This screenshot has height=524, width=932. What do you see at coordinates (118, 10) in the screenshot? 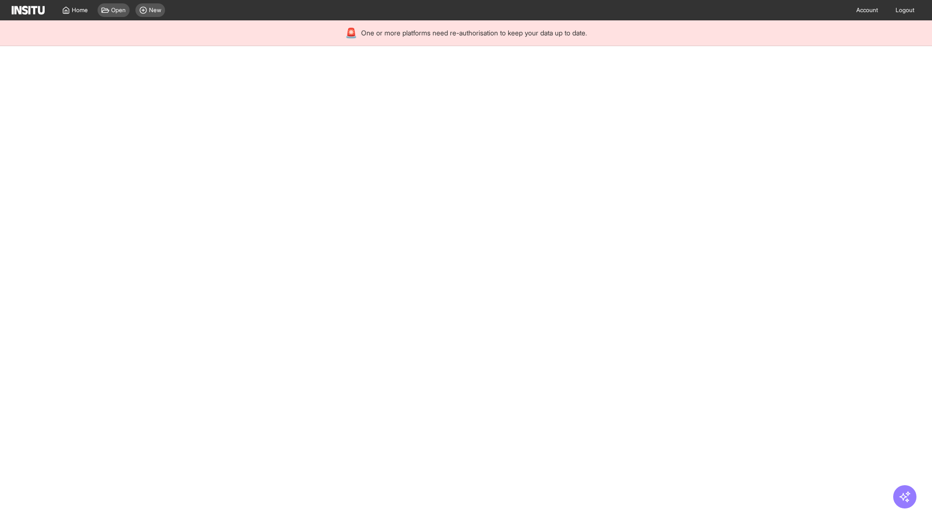
I see `span: Open` at bounding box center [118, 10].